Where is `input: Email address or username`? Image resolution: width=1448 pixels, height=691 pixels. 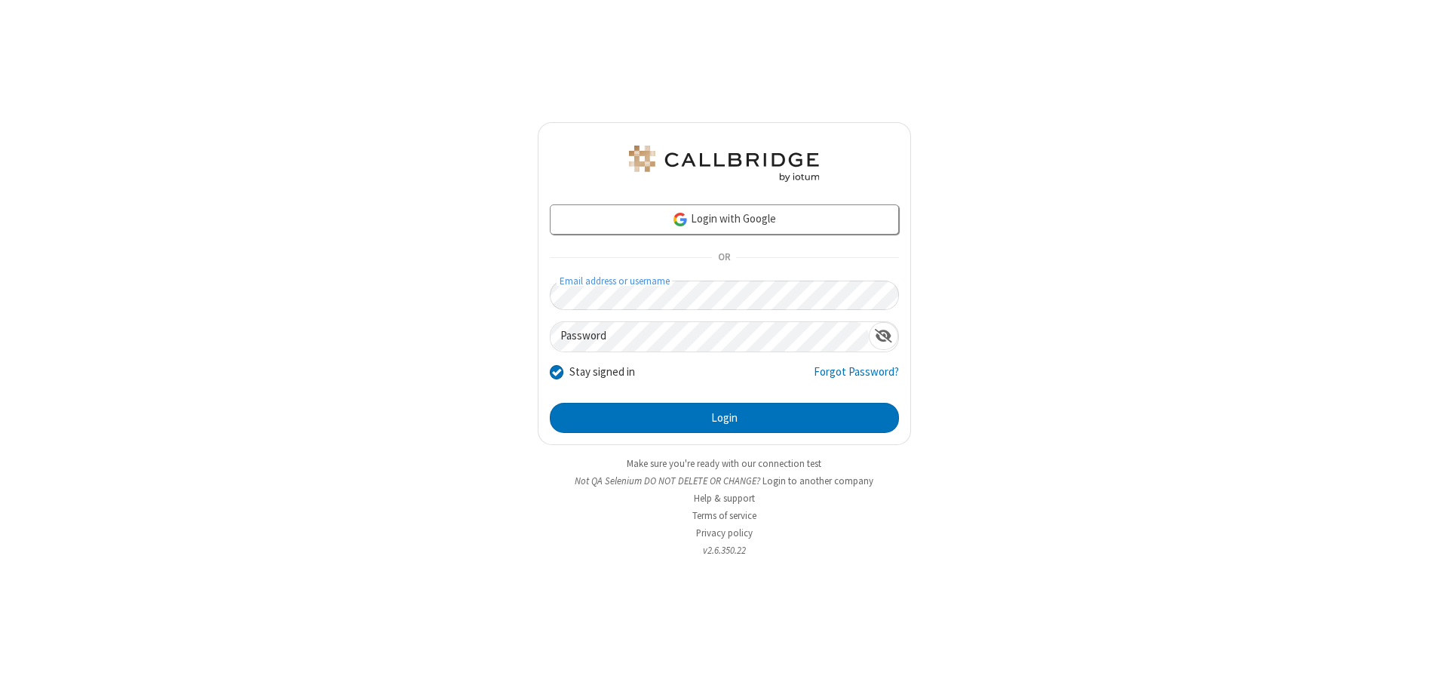 input: Email address or username is located at coordinates (724, 295).